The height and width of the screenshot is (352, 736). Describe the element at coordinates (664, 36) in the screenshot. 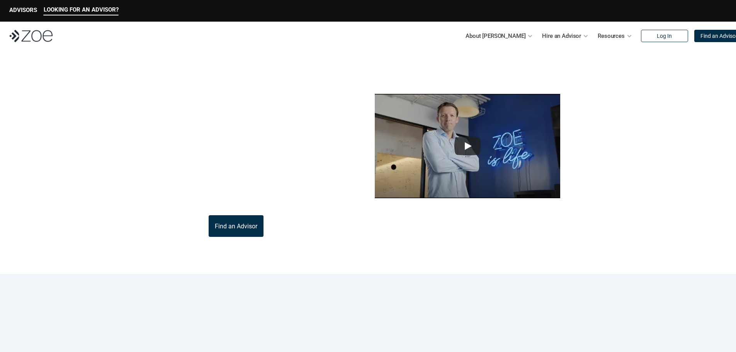

I see `p: Log In` at that location.